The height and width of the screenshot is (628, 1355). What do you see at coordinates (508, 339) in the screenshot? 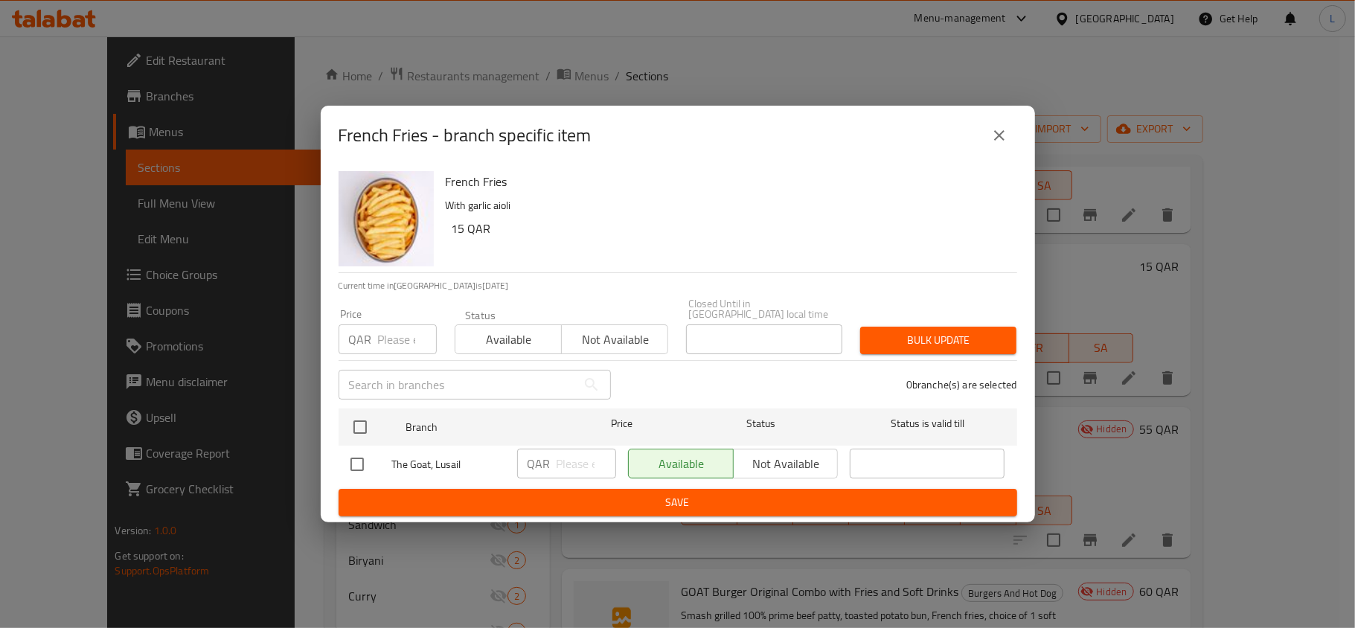
I see `span: Available` at bounding box center [508, 339].